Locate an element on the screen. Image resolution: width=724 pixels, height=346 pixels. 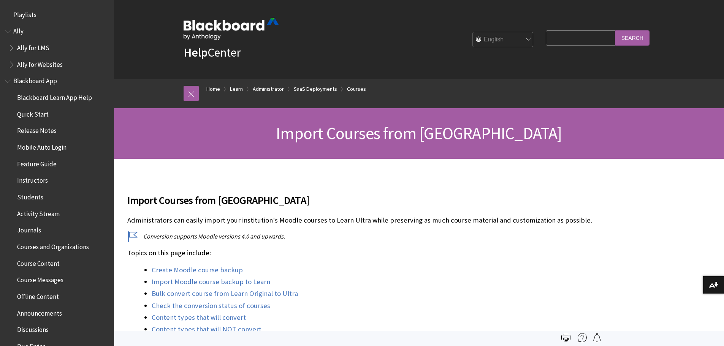
nav: Book outline for Playlists is located at coordinates (57, 15).